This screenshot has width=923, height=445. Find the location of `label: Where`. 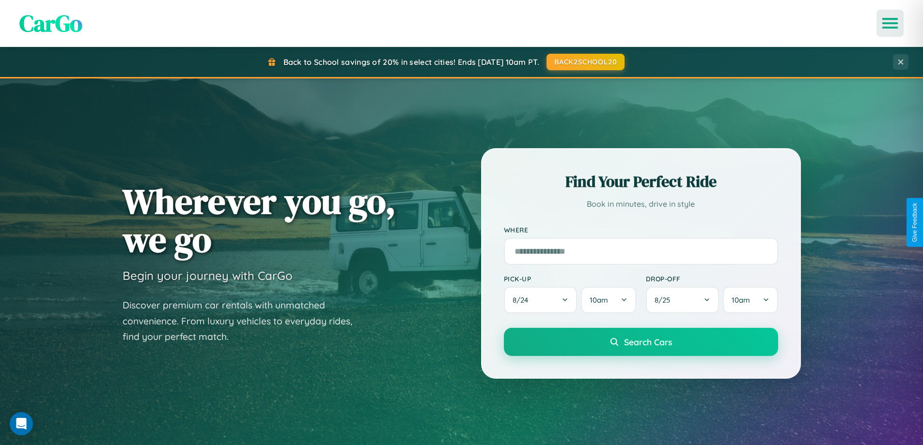

label: Where is located at coordinates (641, 230).